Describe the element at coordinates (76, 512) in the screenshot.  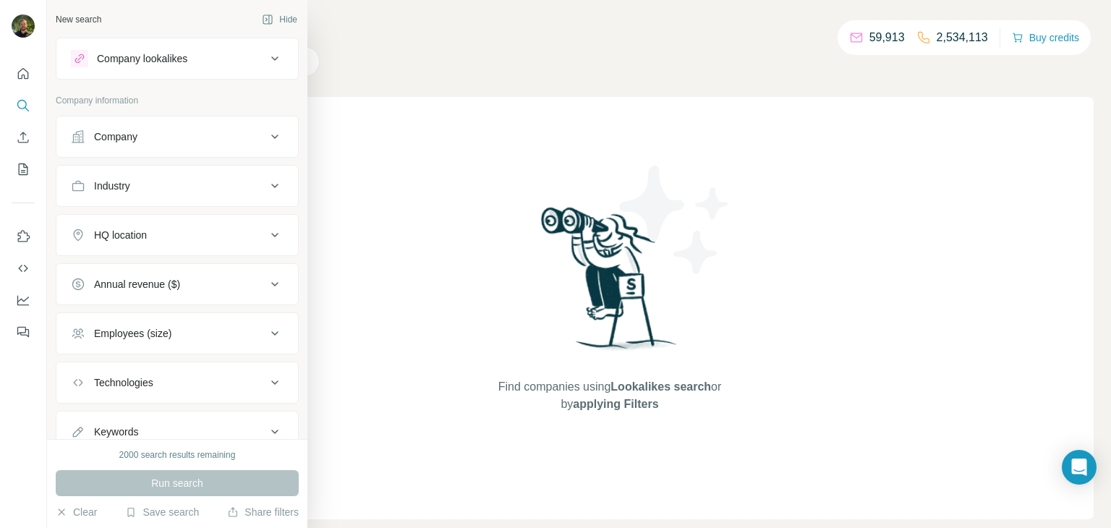
I see `button: Clear` at that location.